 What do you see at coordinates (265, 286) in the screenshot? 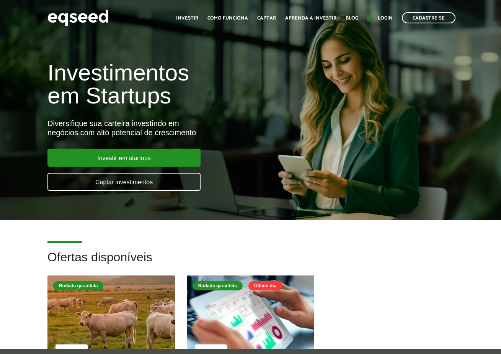
I see `div: Último dia` at bounding box center [265, 286].